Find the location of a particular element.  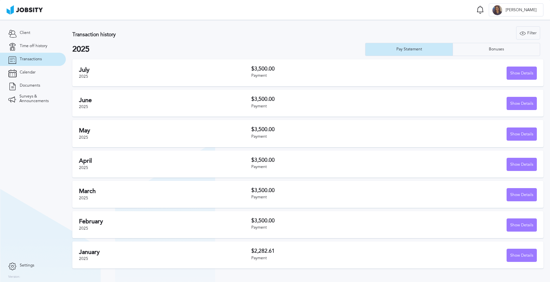

h2: February is located at coordinates (165, 221).